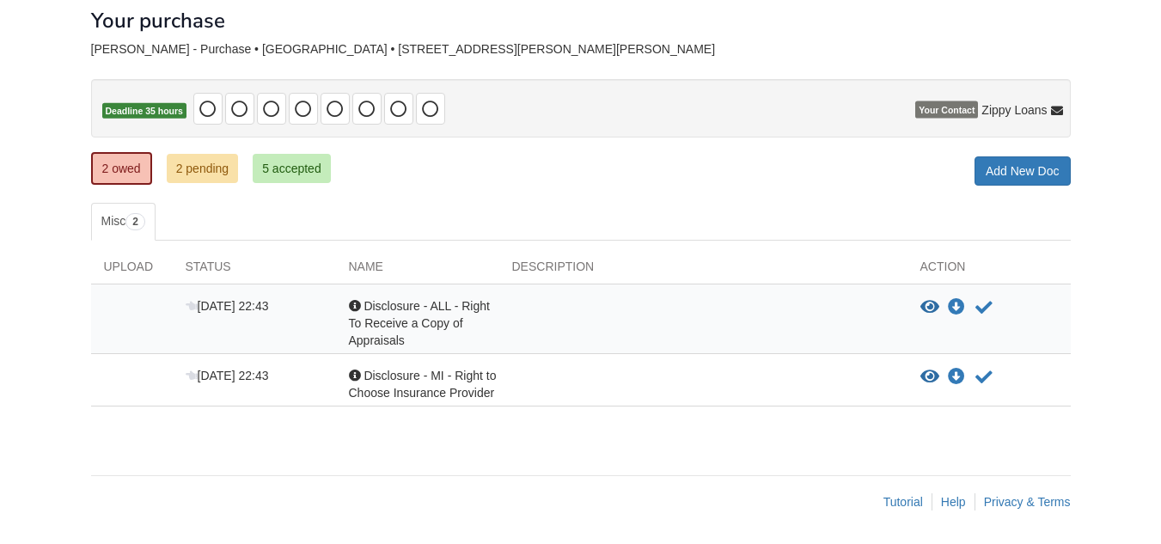 This screenshot has width=1161, height=544. Describe the element at coordinates (123, 222) in the screenshot. I see `a: Misc` at that location.